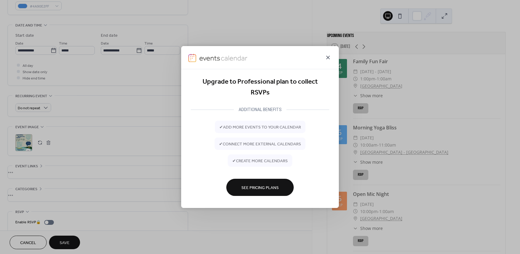  Describe the element at coordinates (260, 110) in the screenshot. I see `div: ADDITIONAL BENEFITS` at that location.